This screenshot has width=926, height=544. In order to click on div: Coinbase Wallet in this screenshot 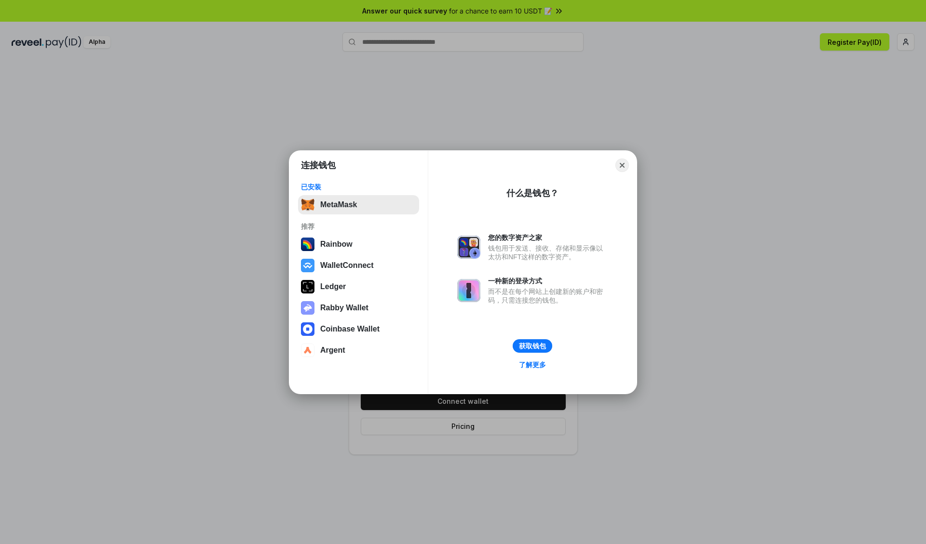, I will do `click(350, 329)`.